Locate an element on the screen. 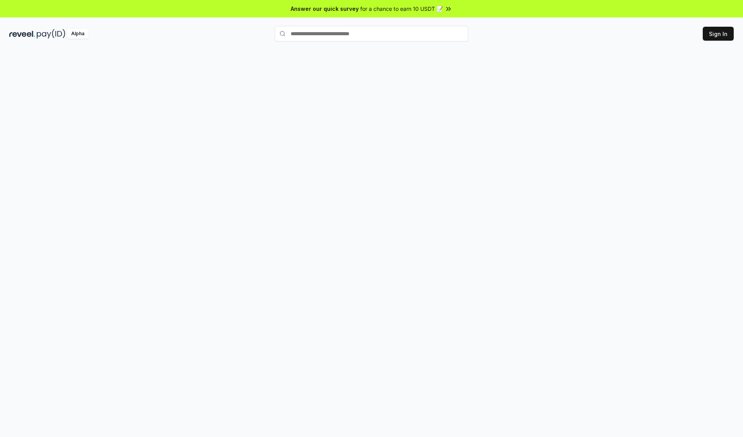 This screenshot has width=743, height=437. span: for a chance to earn 10 USDT 📝 is located at coordinates (402, 9).